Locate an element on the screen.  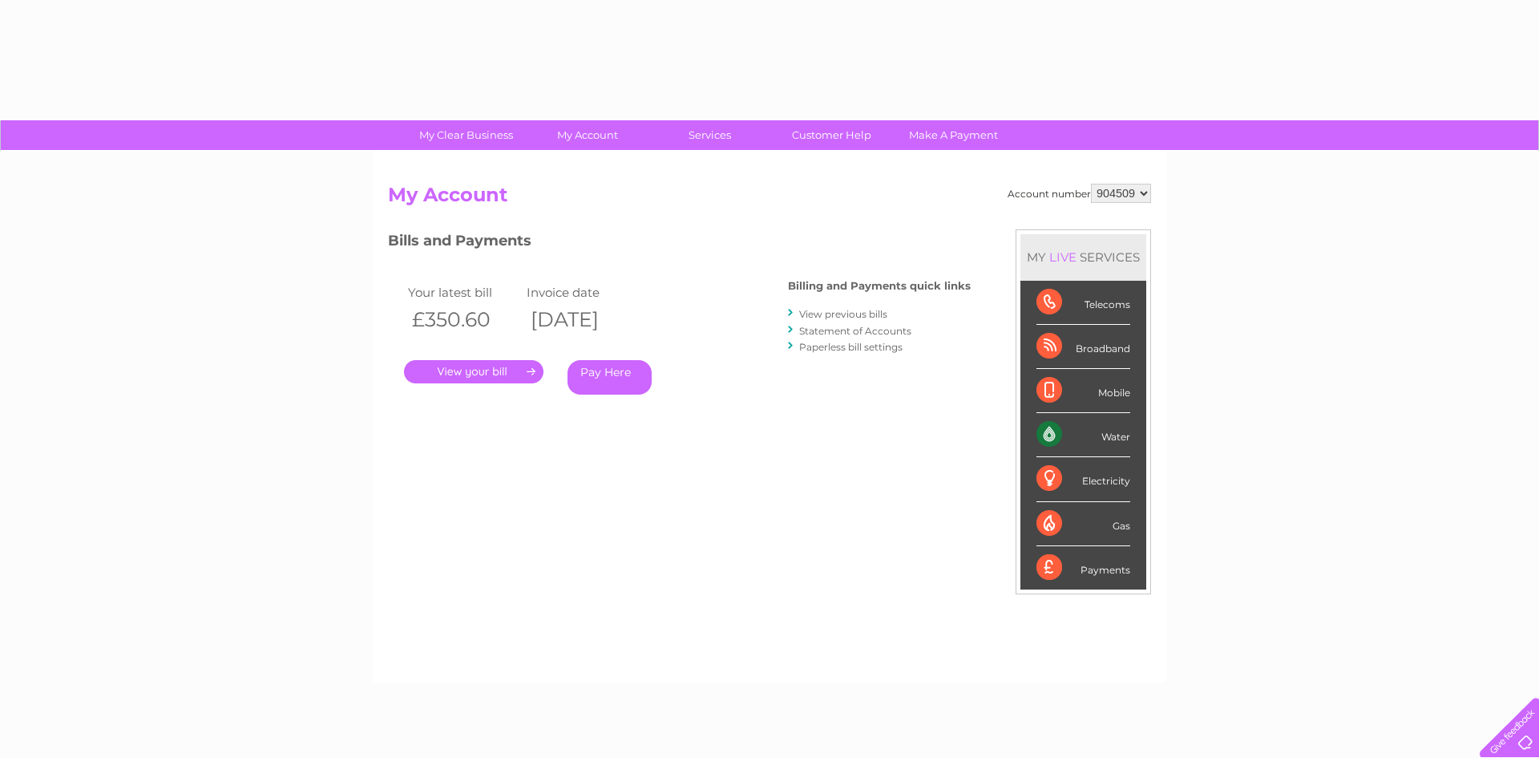
a: My Account is located at coordinates (588, 135).